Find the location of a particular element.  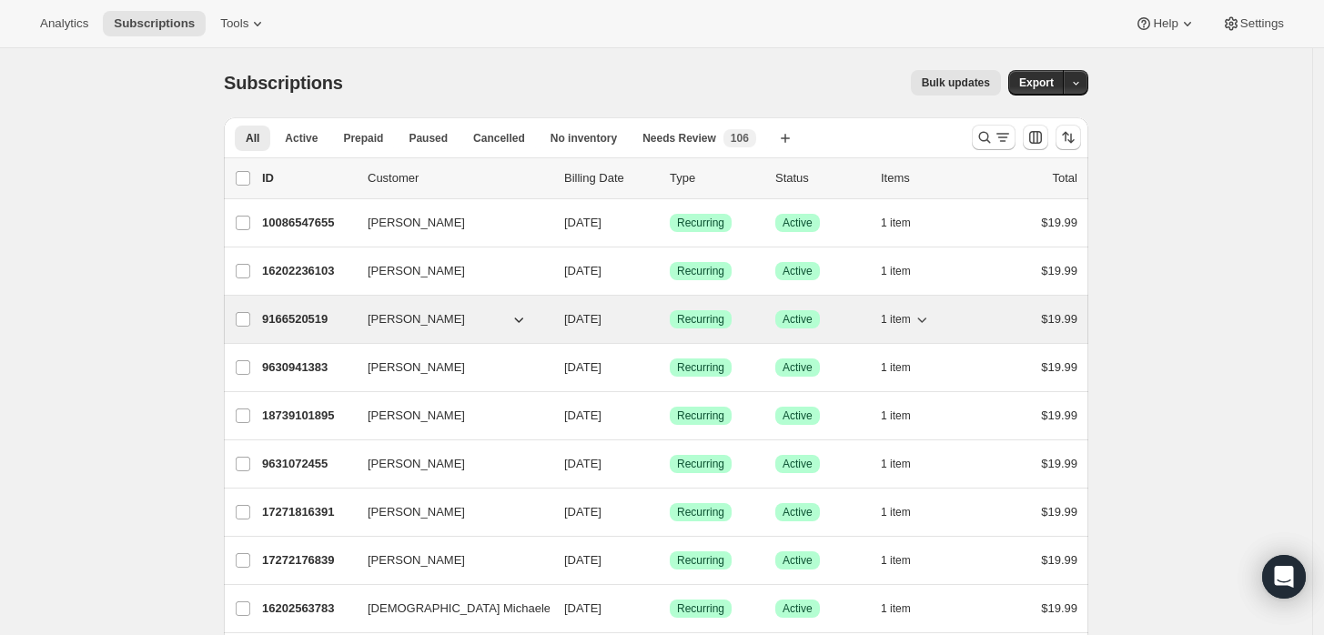

p: 9630941383 is located at coordinates (307, 367).